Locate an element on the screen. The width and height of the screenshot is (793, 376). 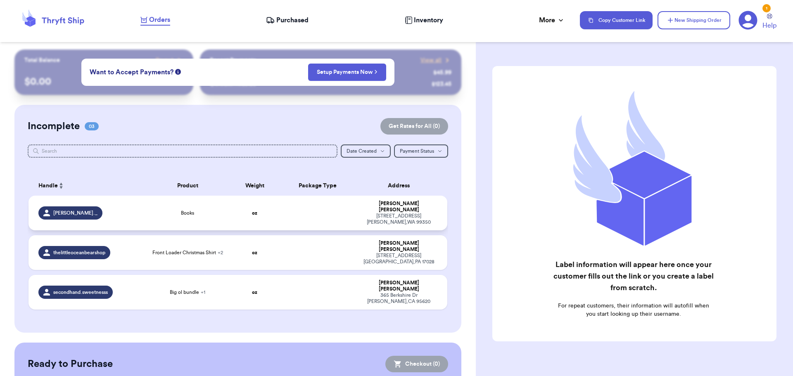
button: Checkout (0) is located at coordinates (417, 364).